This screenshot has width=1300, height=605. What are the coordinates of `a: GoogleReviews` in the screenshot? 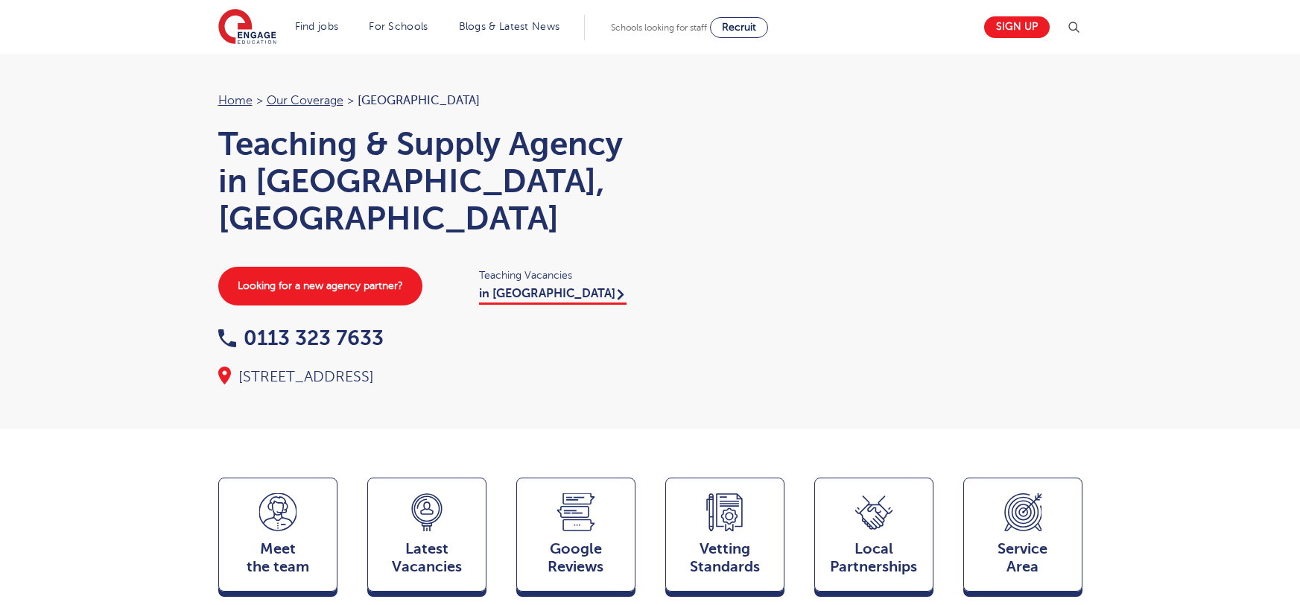 It's located at (576, 538).